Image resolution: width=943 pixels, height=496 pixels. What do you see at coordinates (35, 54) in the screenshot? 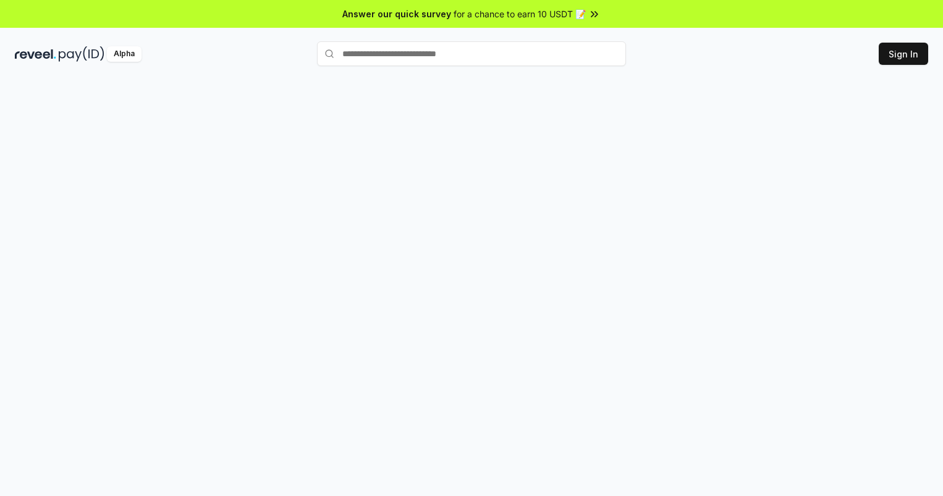
I see `img: reveel_dark` at bounding box center [35, 54].